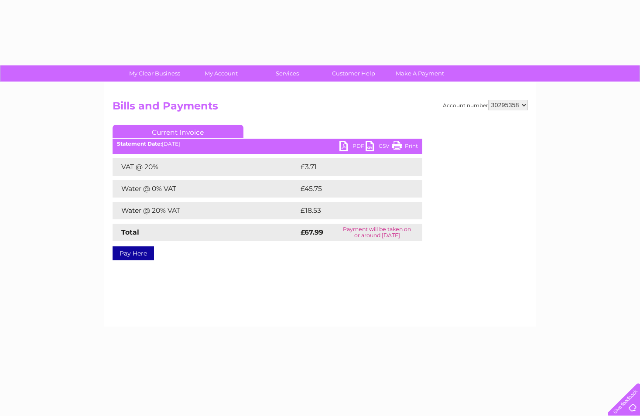 The image size is (640, 416). Describe the element at coordinates (420, 73) in the screenshot. I see `a: Make A Payment` at that location.